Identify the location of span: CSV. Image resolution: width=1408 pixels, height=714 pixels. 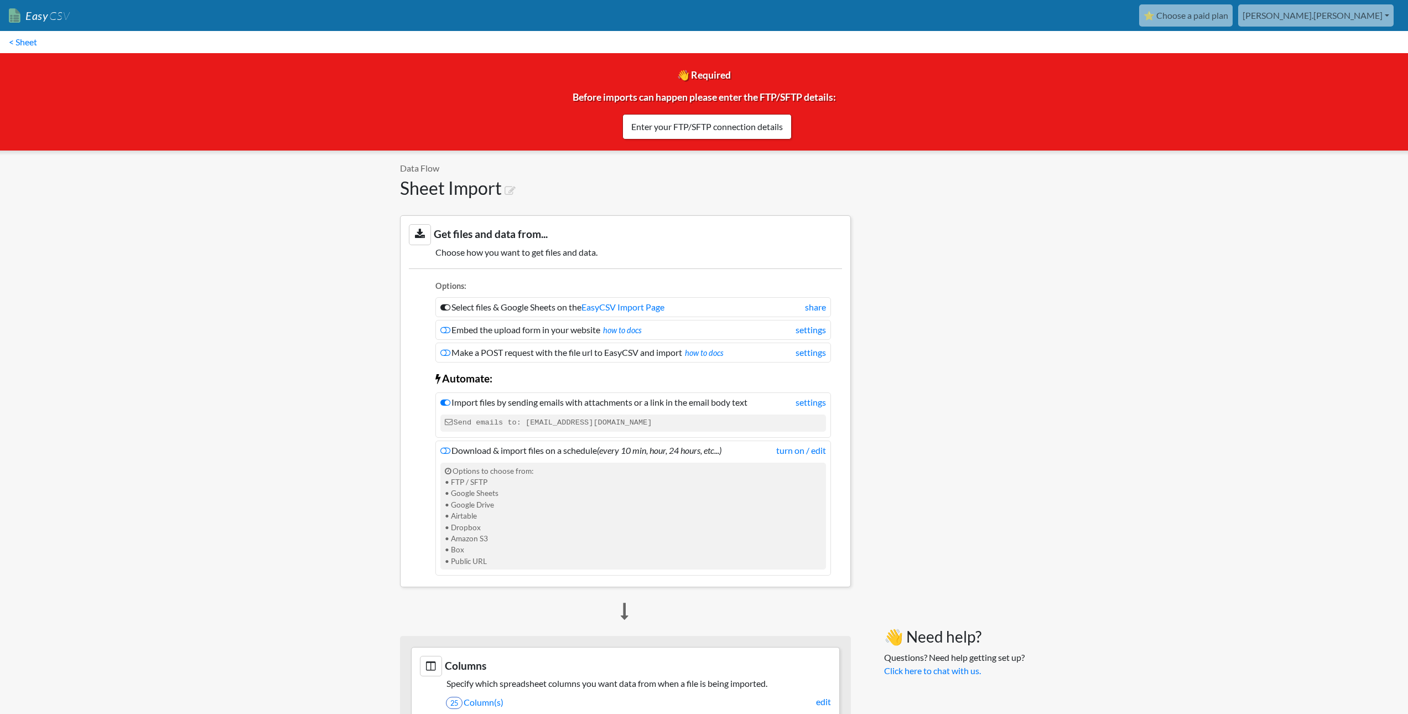
(59, 15).